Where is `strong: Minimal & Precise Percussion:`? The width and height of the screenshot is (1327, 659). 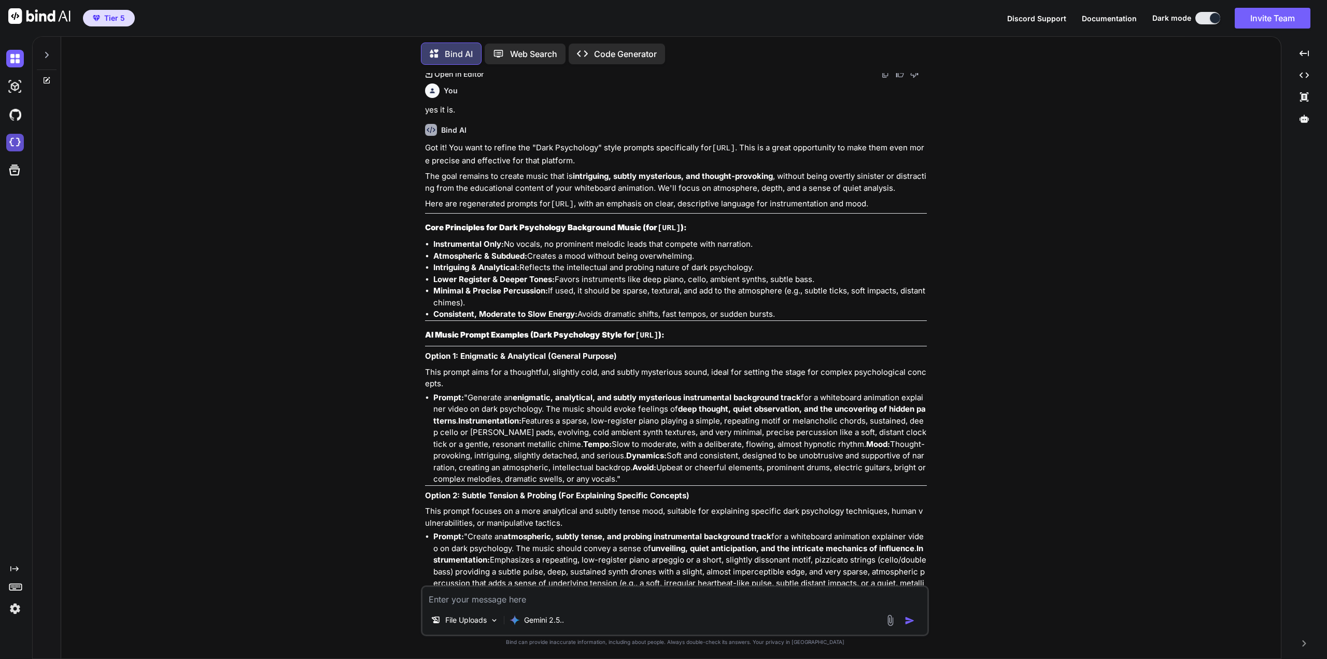
strong: Minimal & Precise Percussion: is located at coordinates (490, 290).